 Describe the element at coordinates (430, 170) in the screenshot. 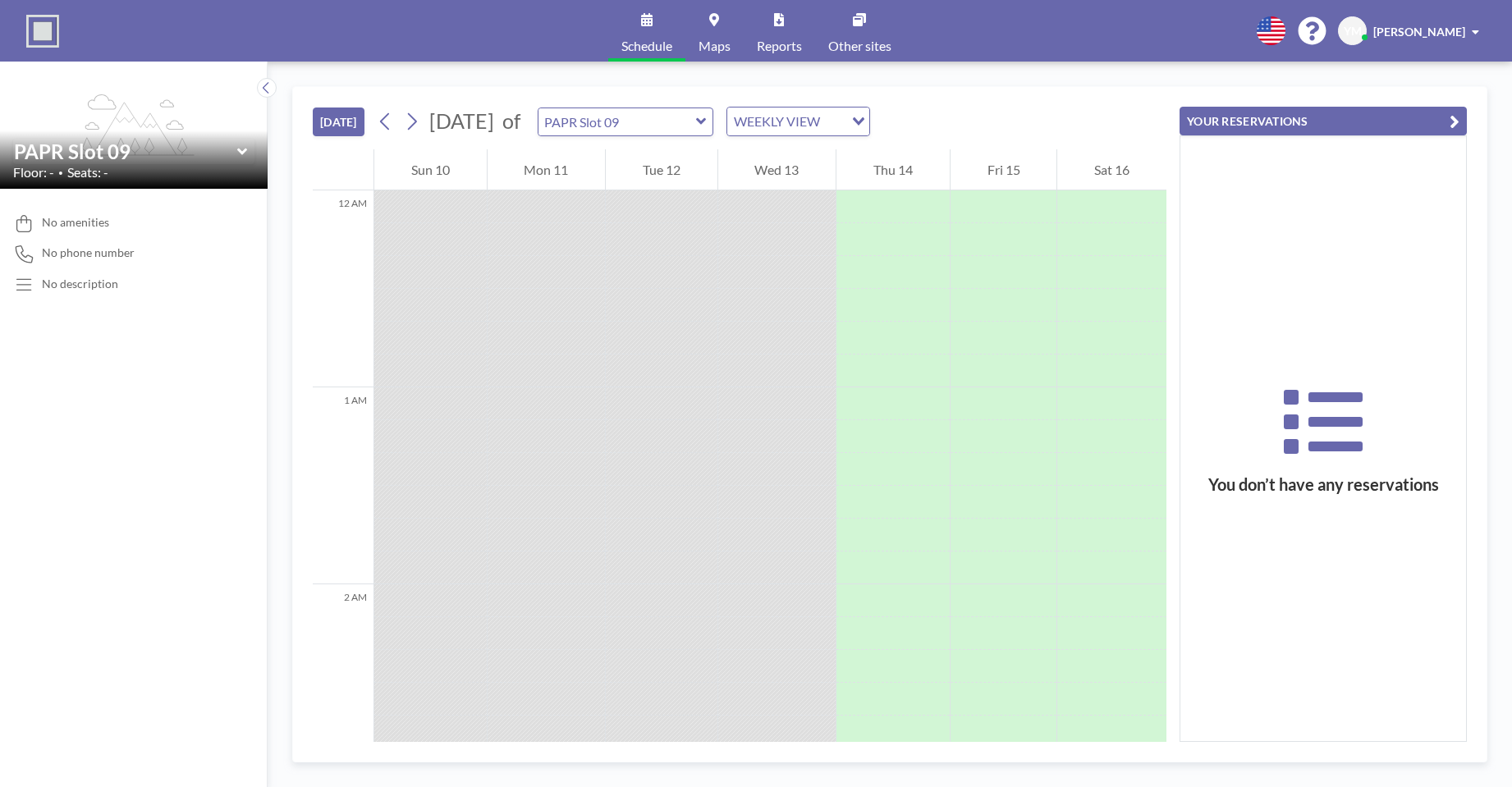

I see `div: Sun 10` at that location.